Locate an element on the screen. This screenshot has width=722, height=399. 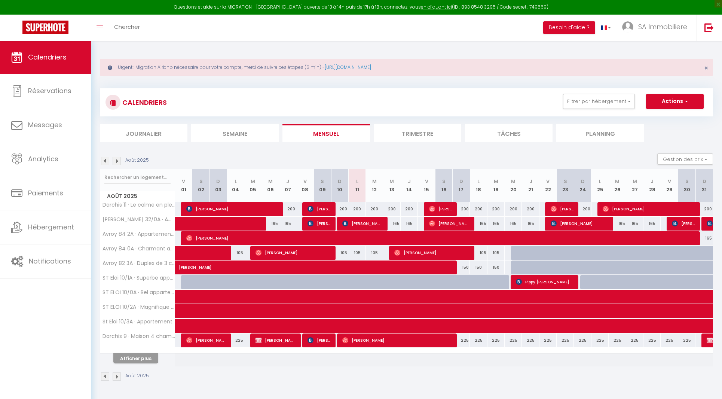
th: 17 is located at coordinates (461, 185).